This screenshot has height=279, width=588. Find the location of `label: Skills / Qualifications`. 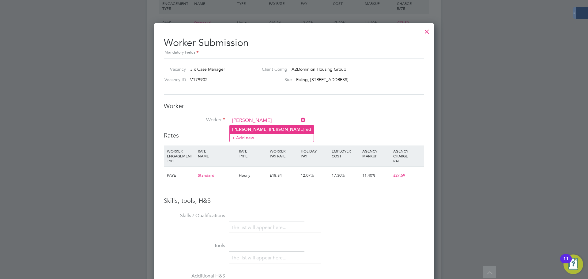

label: Skills / Qualifications is located at coordinates (195, 216).